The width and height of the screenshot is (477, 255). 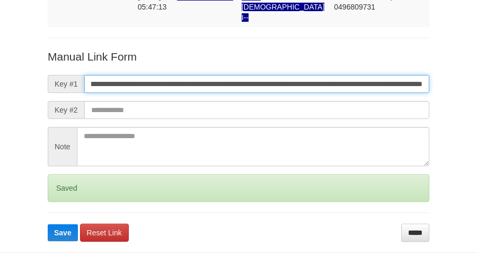 I want to click on p: Manual Link Form, so click(x=239, y=56).